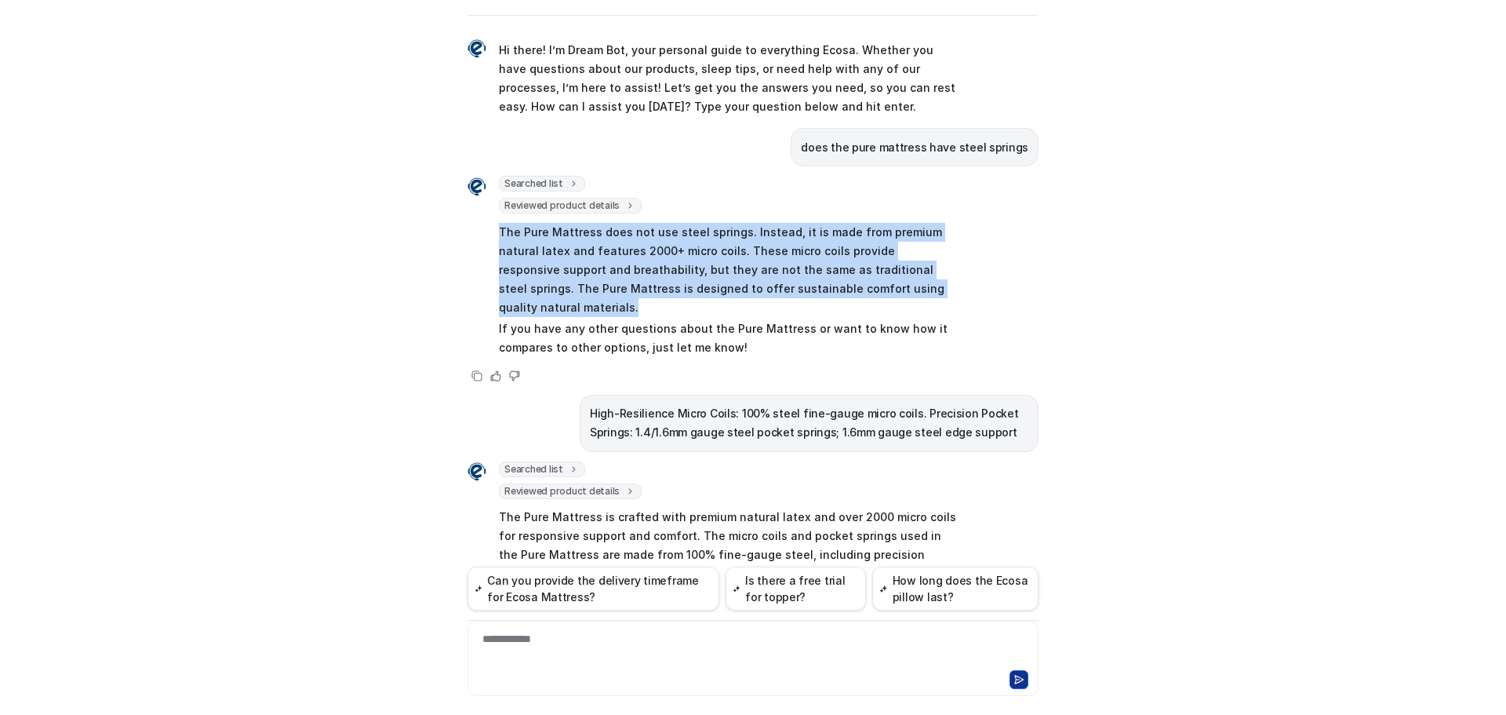 The image size is (1506, 715). I want to click on p: does the pure mattress have steel springs, so click(915, 147).